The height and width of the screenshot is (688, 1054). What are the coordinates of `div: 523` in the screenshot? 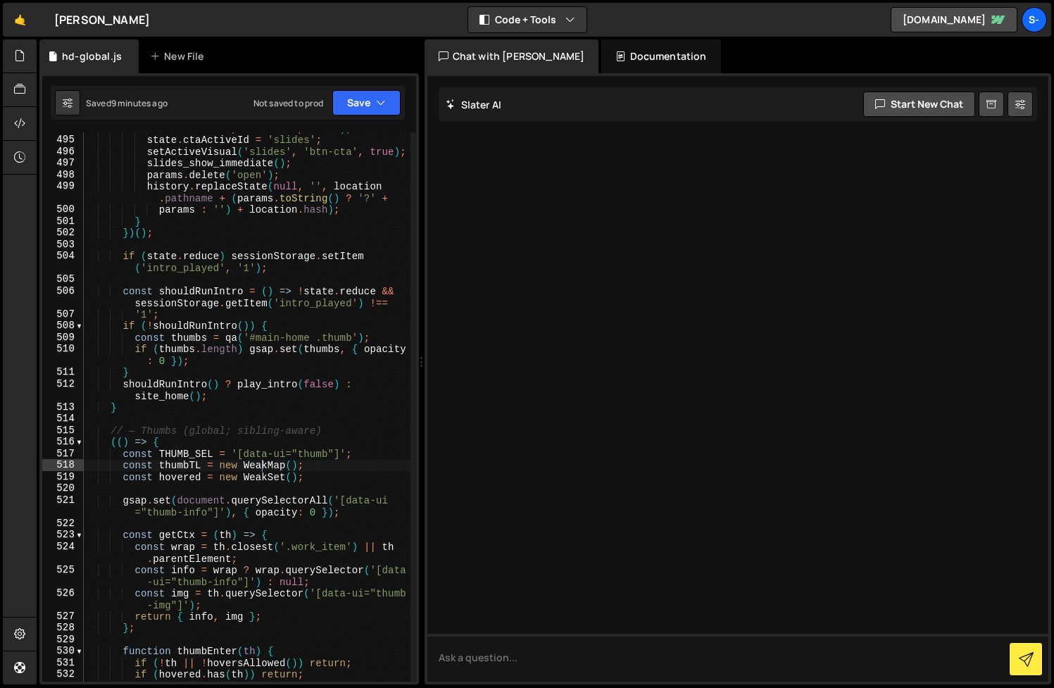 It's located at (63, 534).